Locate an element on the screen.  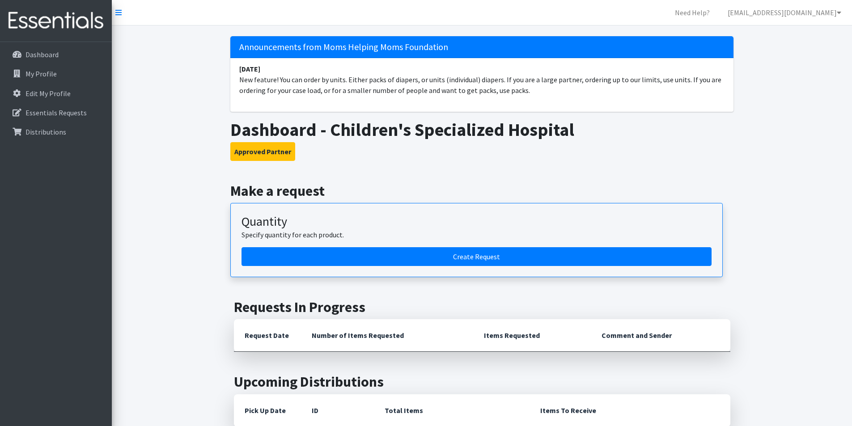
p: Dashboard is located at coordinates (42, 55).